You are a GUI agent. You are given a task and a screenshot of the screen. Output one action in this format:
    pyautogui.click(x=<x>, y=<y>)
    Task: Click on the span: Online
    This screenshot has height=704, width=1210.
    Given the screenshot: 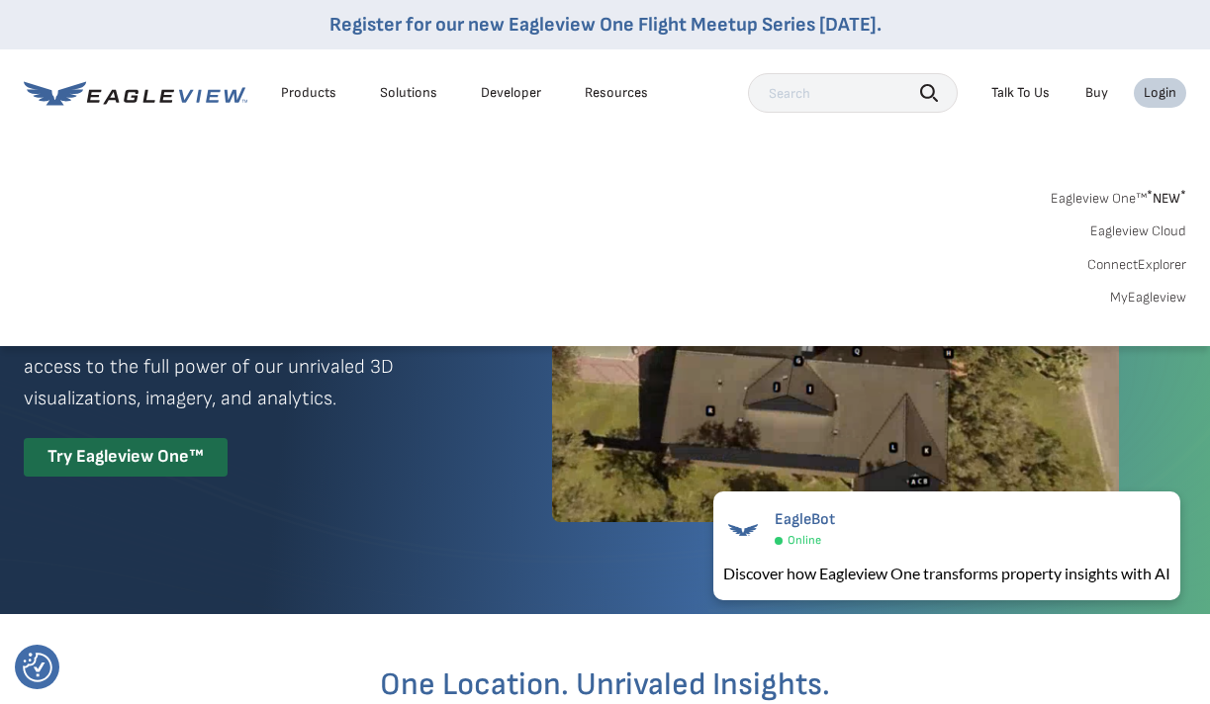 What is the action you would take?
    pyautogui.click(x=804, y=540)
    